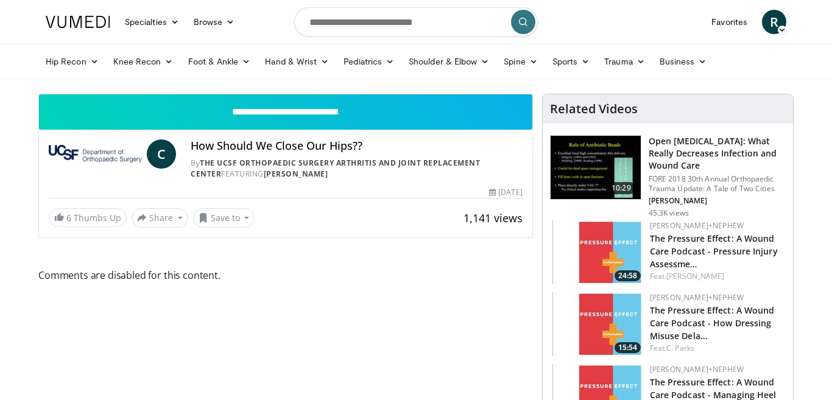 Image resolution: width=832 pixels, height=400 pixels. I want to click on span: 15:54, so click(627, 348).